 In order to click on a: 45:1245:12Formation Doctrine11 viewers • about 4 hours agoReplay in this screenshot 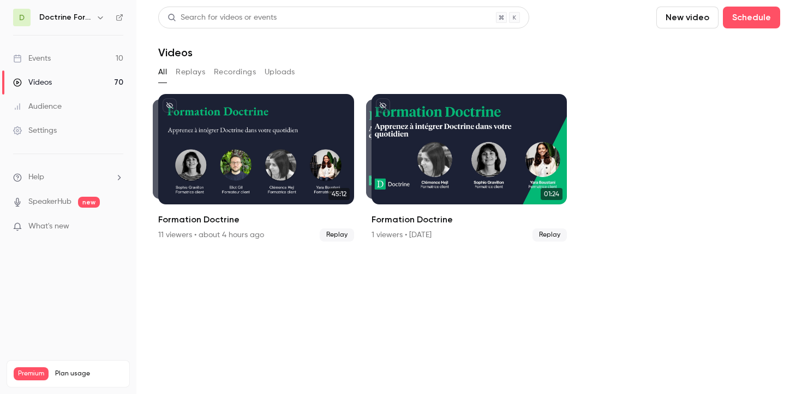, I will do `click(256, 168)`.